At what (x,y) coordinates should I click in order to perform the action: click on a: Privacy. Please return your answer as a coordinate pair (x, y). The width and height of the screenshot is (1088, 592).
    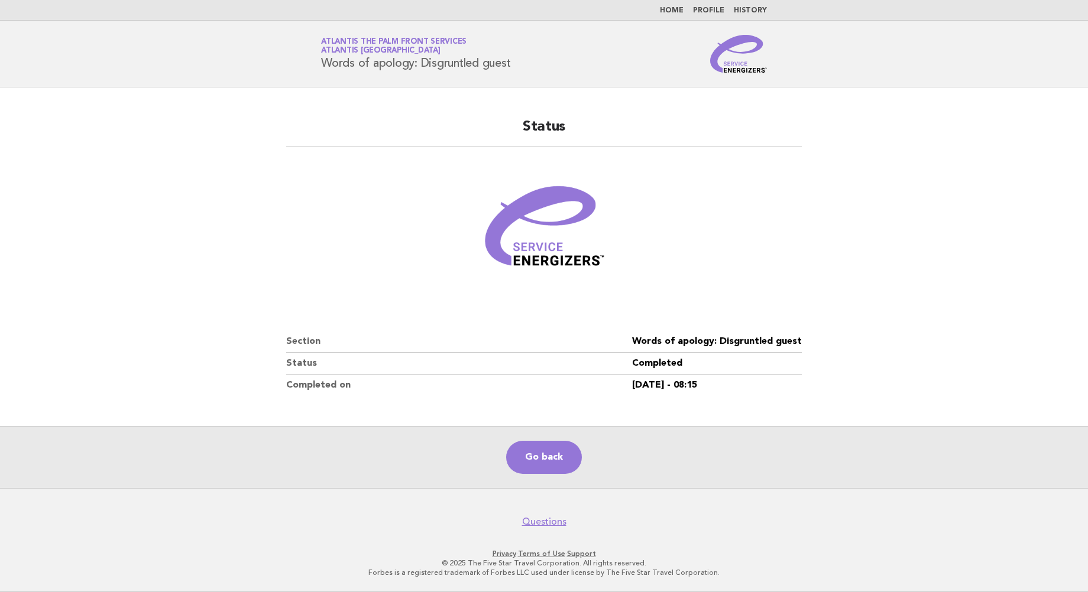
    Looking at the image, I should click on (504, 554).